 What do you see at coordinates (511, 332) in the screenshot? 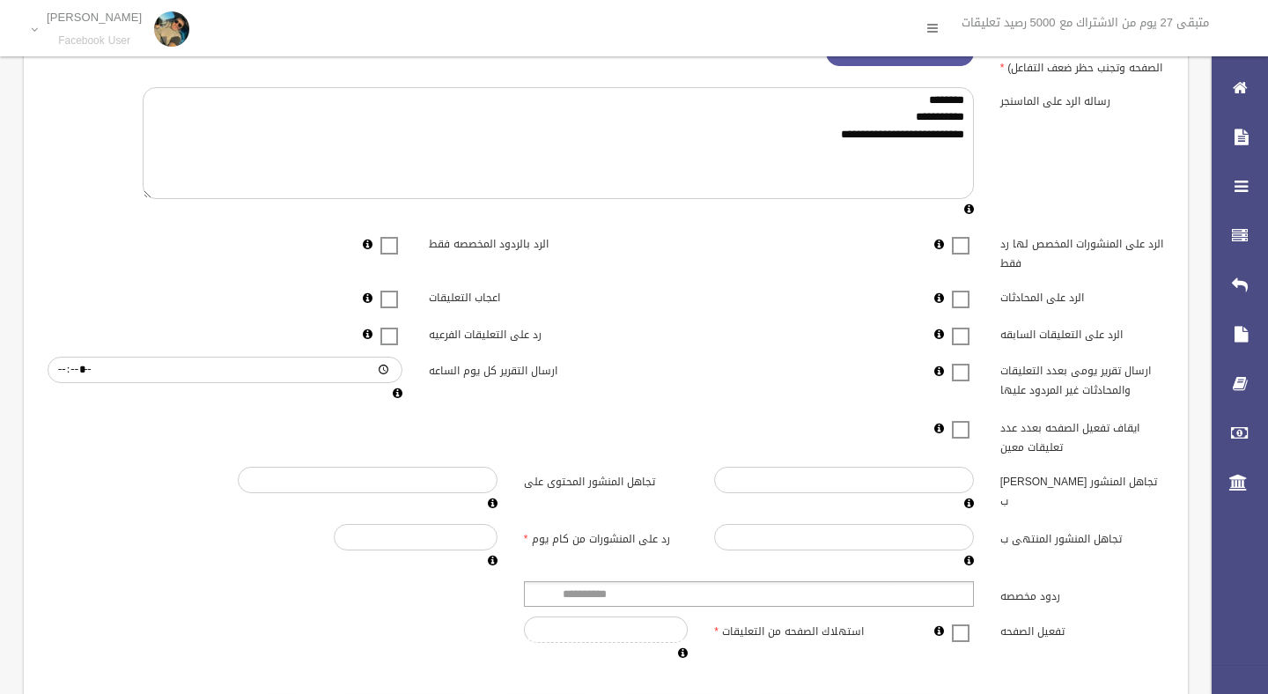
I see `label: رد على التعليقات الفرعيه` at bounding box center [511, 332].